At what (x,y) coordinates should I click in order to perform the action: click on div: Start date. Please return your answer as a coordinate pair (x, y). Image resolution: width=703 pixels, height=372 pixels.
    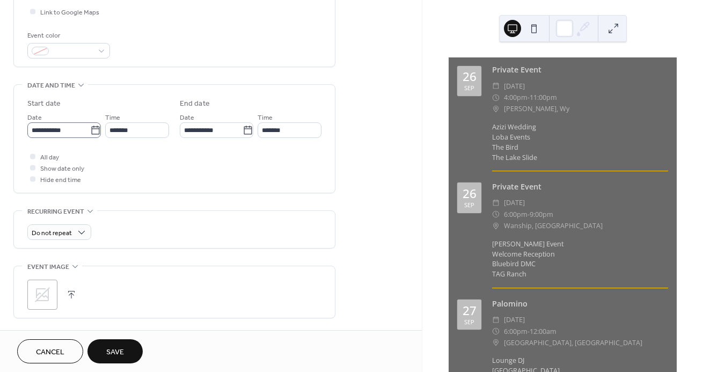
    Looking at the image, I should click on (44, 104).